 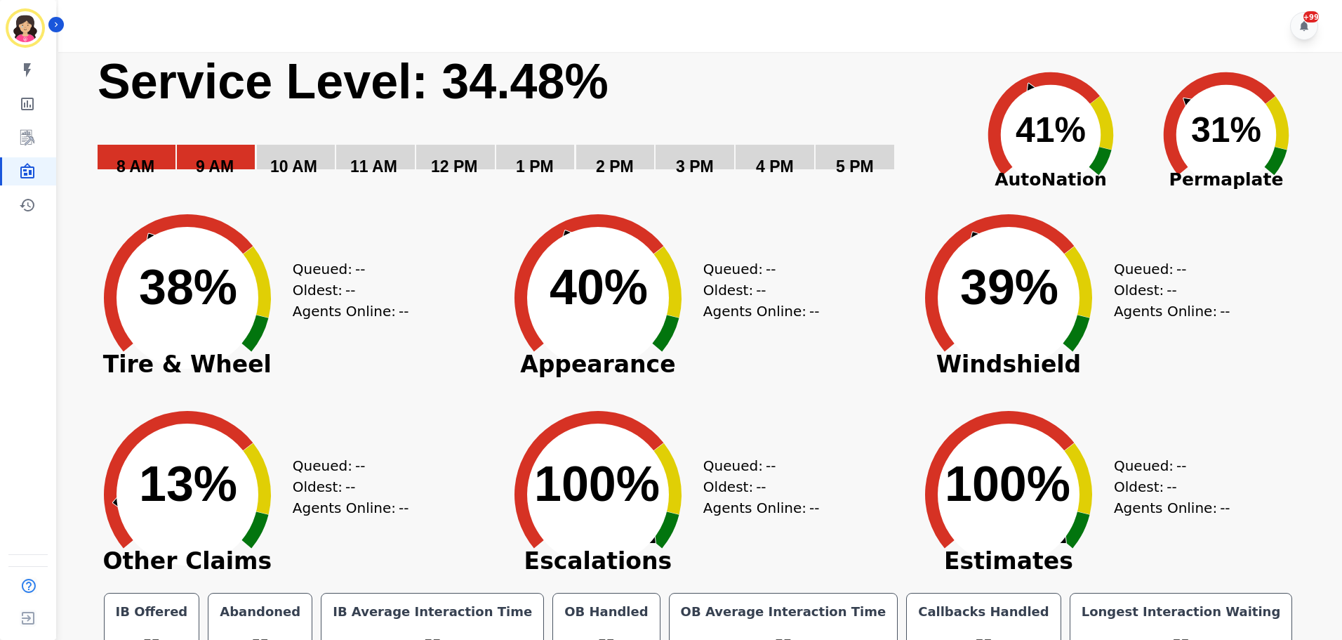 What do you see at coordinates (535, 166) in the screenshot?
I see `text: 1 PM` at bounding box center [535, 166].